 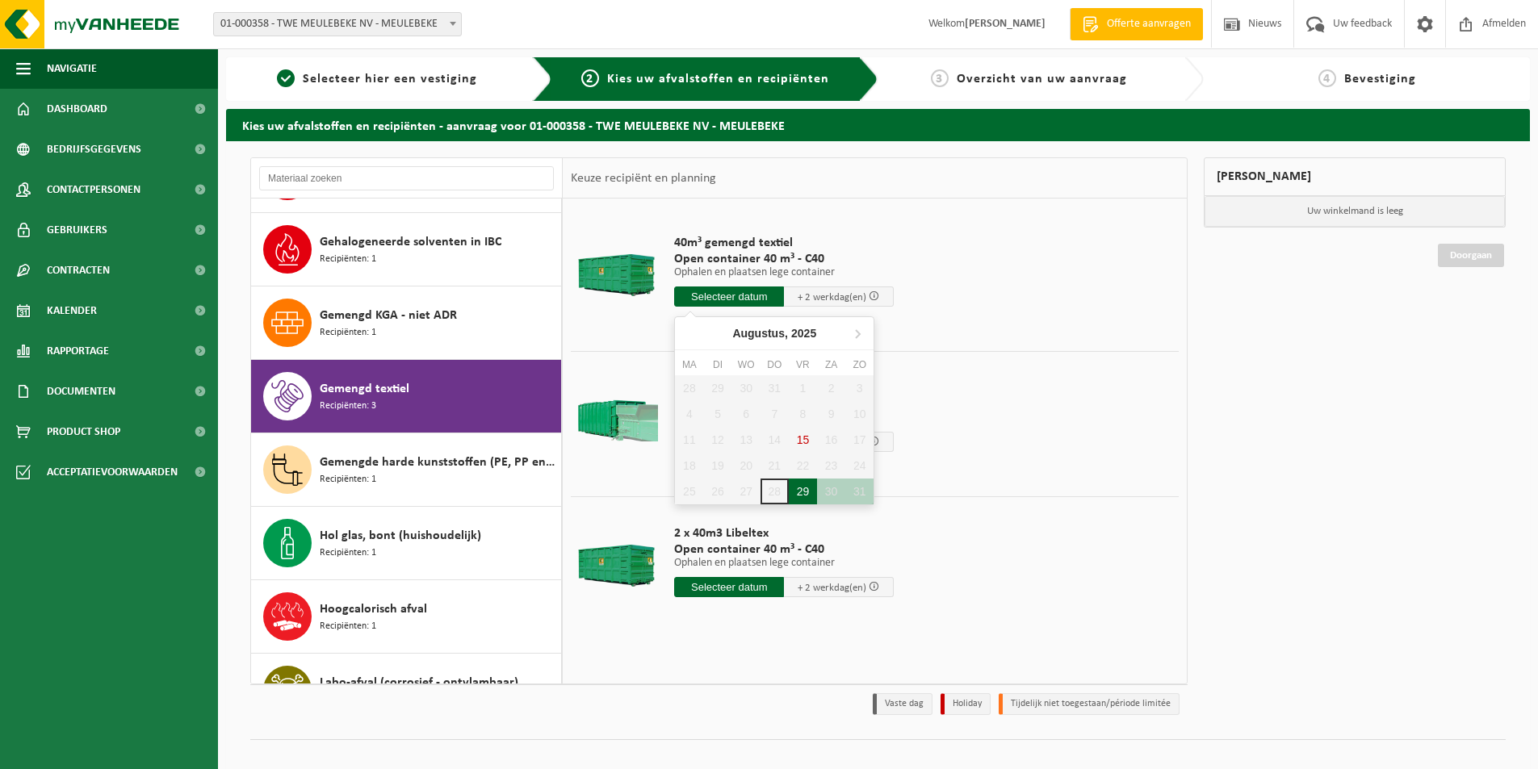 I want to click on button: Gemengd textiel Recipiënten: 3, so click(x=406, y=396).